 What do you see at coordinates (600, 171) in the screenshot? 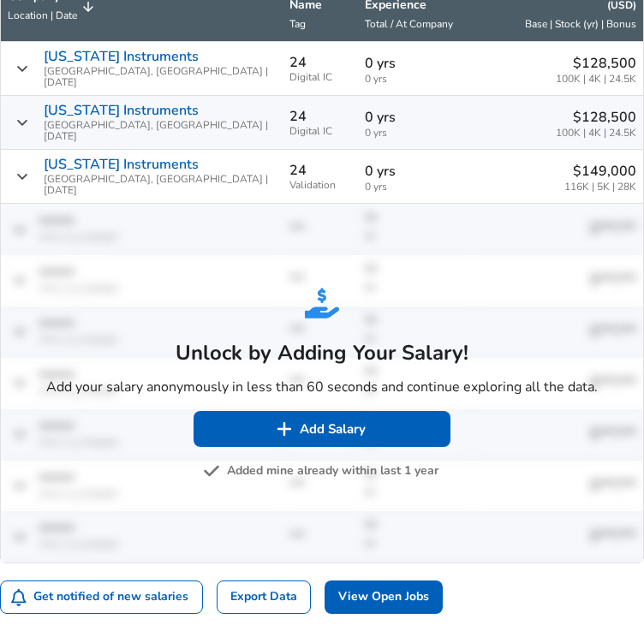
I see `p: $149,000` at bounding box center [600, 171].